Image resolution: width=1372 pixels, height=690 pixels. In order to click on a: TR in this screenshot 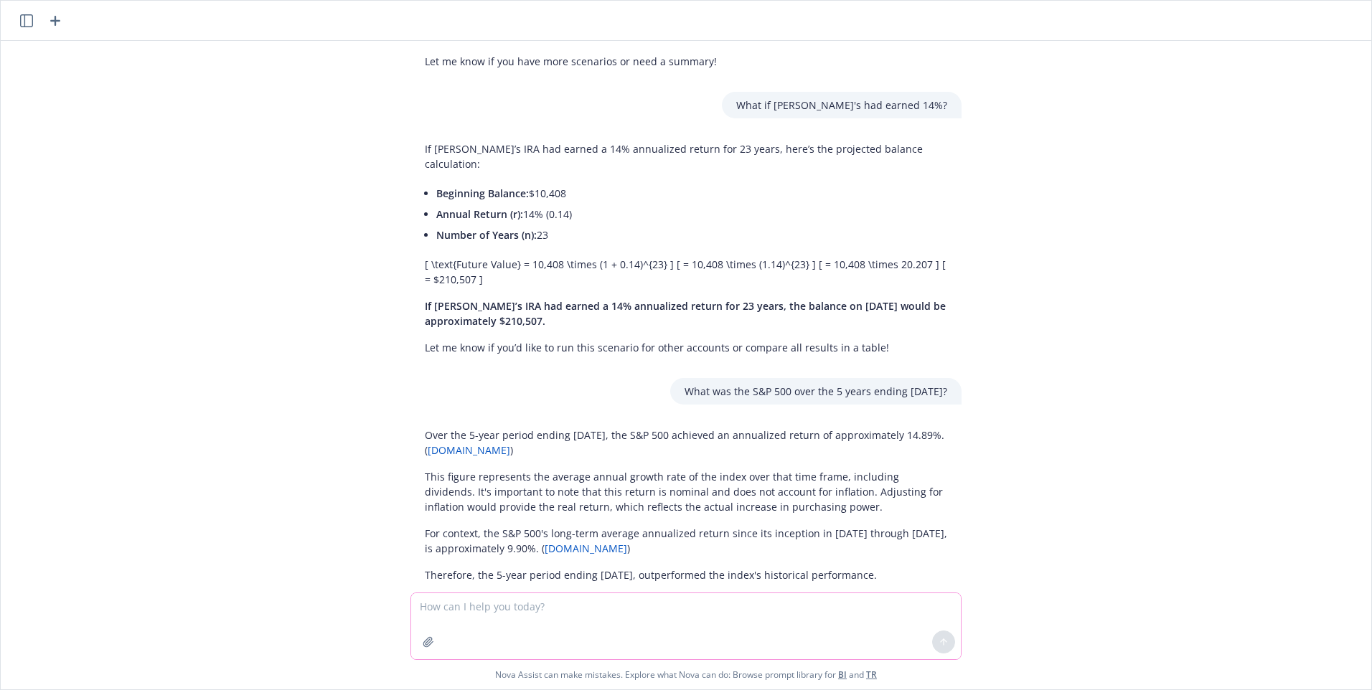, I will do `click(871, 675)`.